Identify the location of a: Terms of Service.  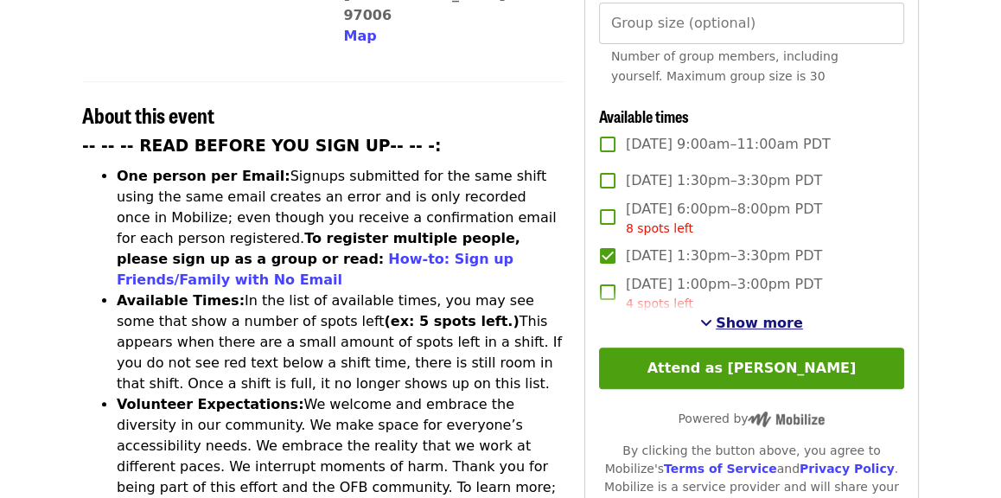
(720, 469).